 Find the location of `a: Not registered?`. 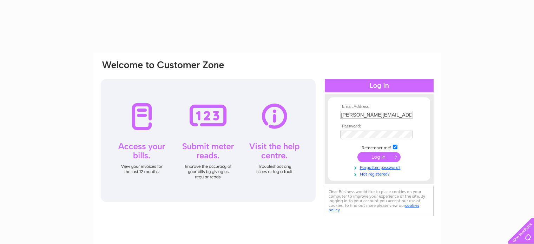

a: Not registered? is located at coordinates (380, 174).